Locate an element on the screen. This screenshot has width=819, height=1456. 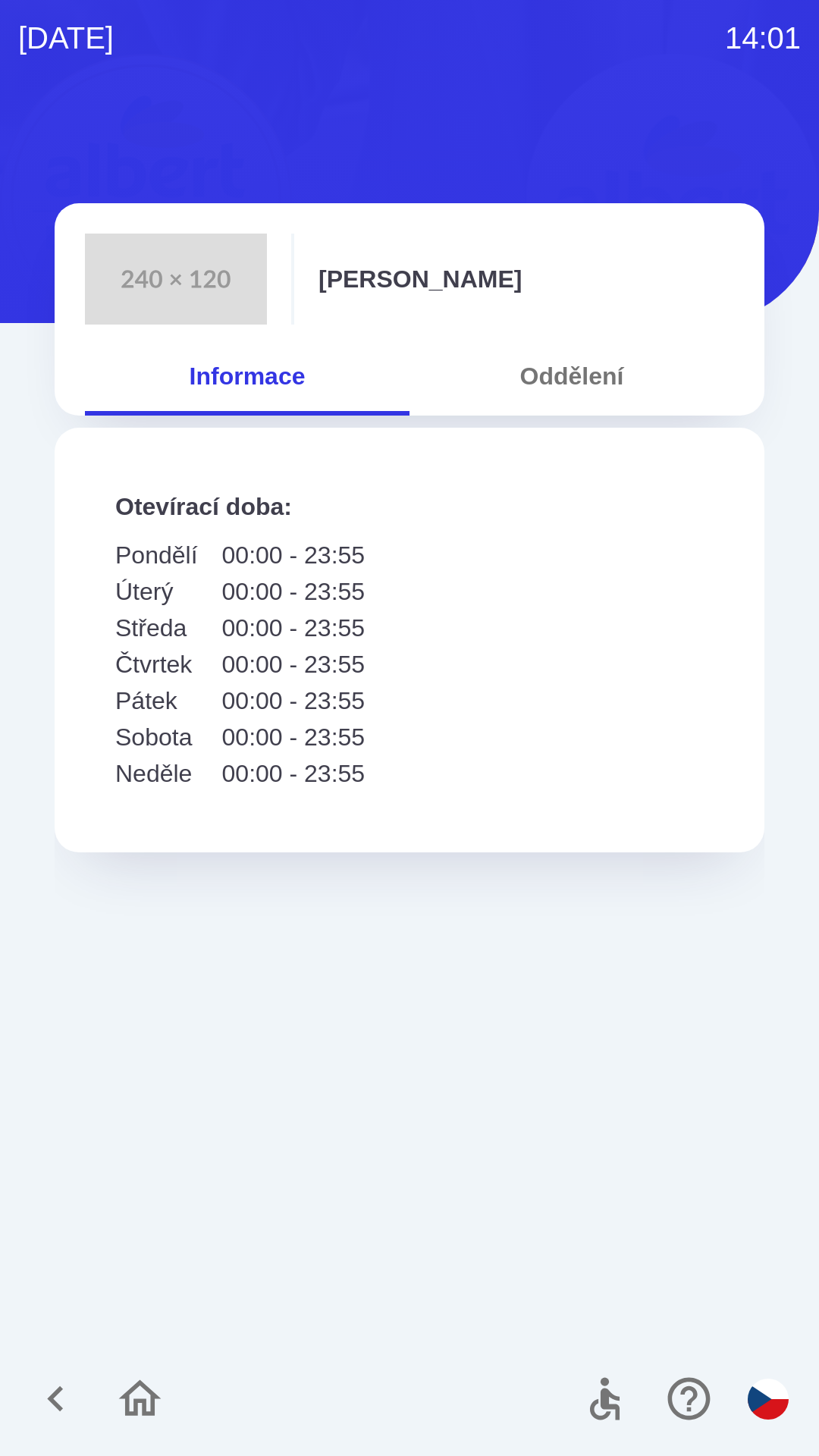
img: 240x120 is located at coordinates (176, 279).